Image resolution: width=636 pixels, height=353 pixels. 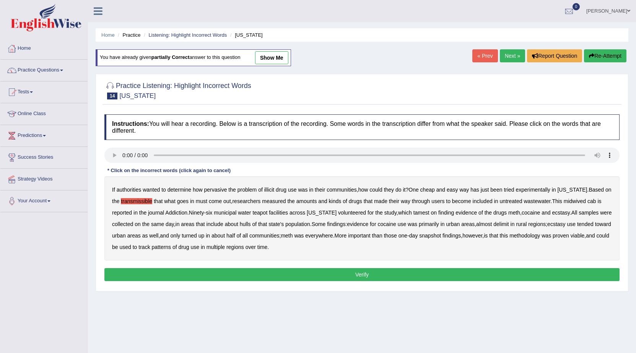 I want to click on b: meth, so click(x=286, y=235).